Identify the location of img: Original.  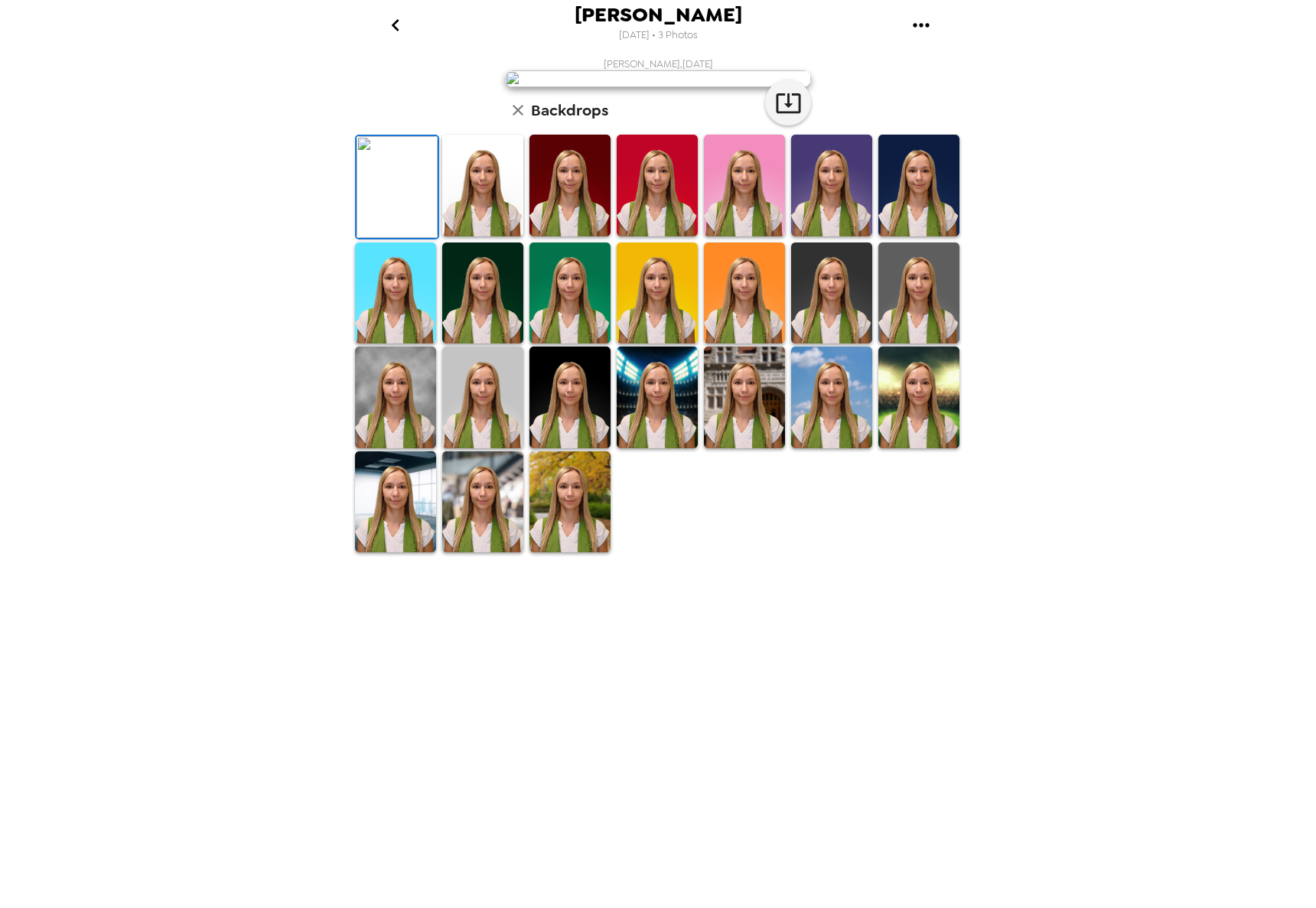
(397, 187).